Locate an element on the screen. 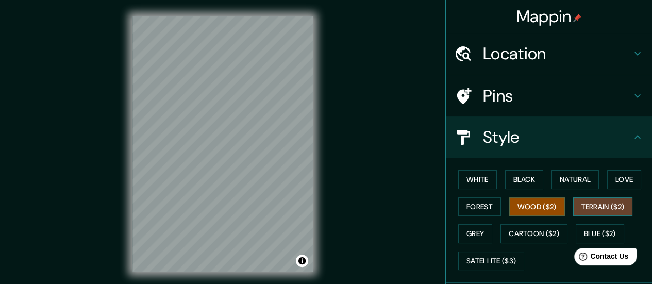  div: Pins is located at coordinates (549, 96).